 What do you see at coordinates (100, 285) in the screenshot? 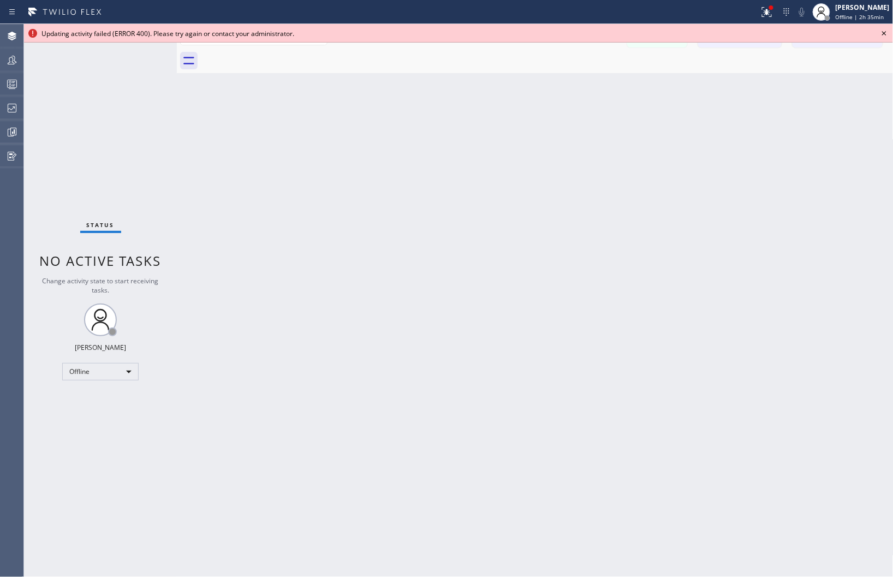
I see `span: Change activity state to start receiving tasks.` at bounding box center [100, 285].